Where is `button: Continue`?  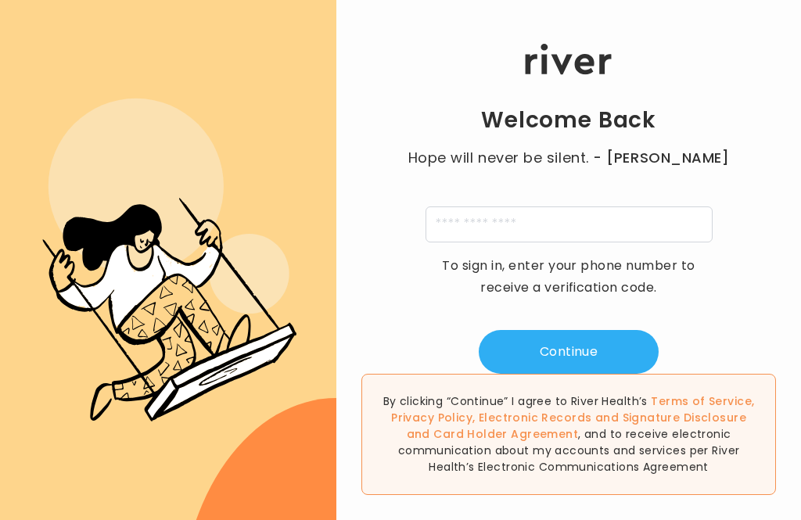
button: Continue is located at coordinates (568, 352).